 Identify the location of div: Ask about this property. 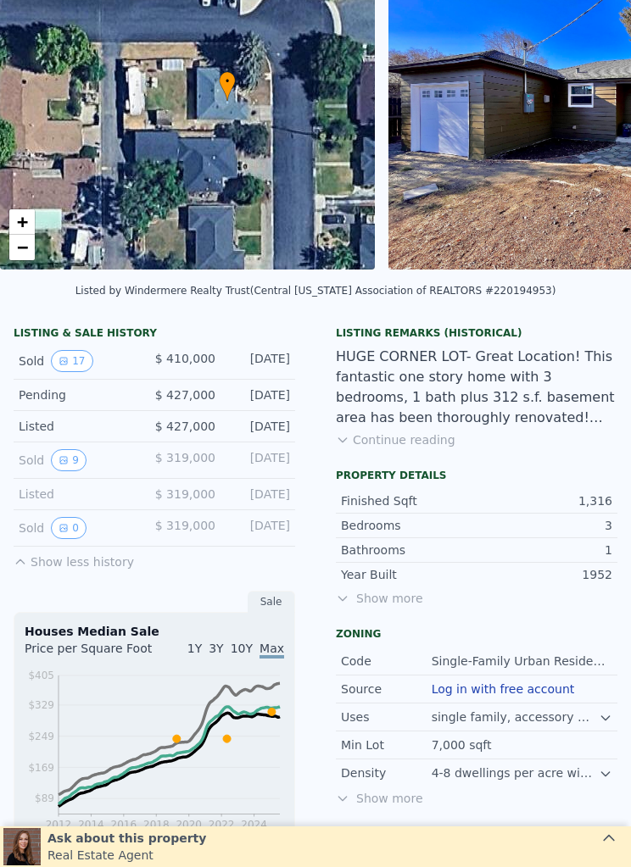
(126, 838).